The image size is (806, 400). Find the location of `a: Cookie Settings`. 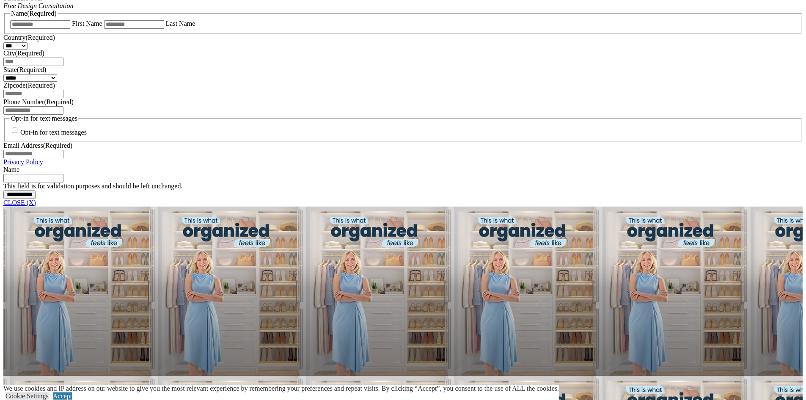

a: Cookie Settings is located at coordinates (27, 396).